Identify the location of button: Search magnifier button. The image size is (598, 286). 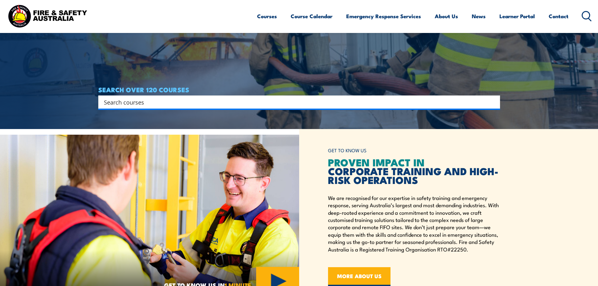
(493, 102).